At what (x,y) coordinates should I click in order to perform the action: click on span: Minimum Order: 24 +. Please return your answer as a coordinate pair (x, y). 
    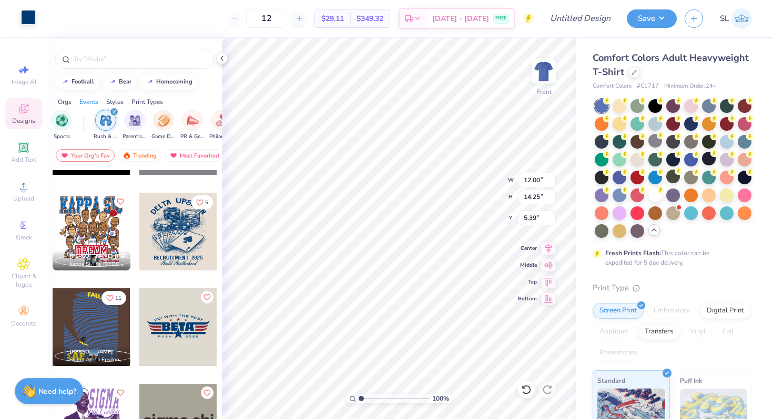
    Looking at the image, I should click on (690, 86).